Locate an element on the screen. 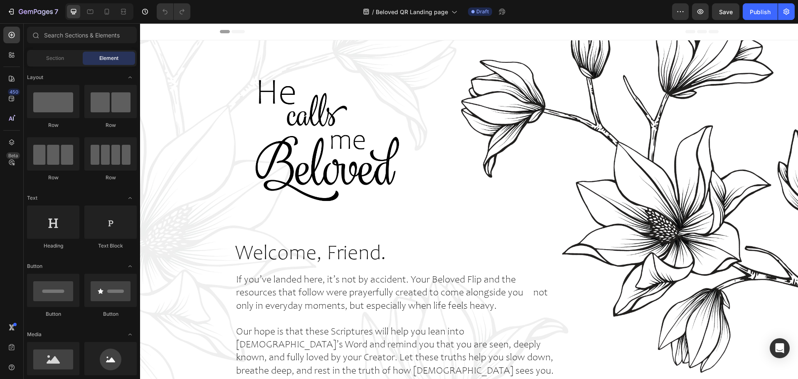  h1: Welcome, Friend. is located at coordinates (256, 231).